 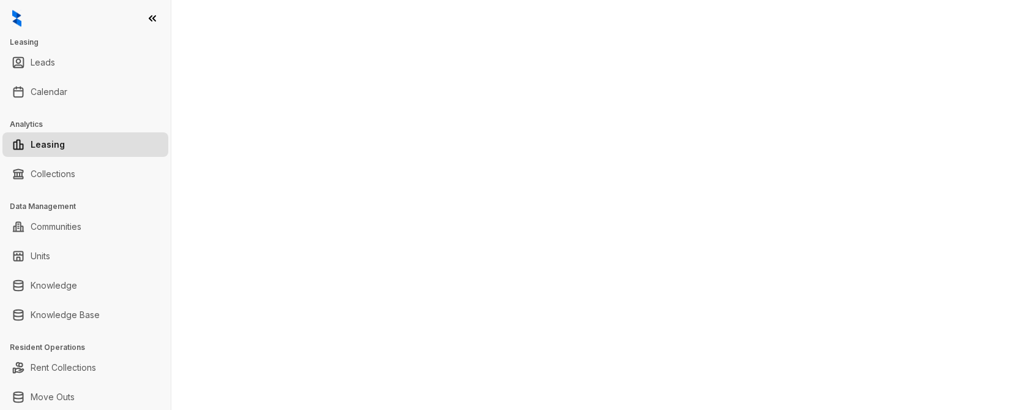 What do you see at coordinates (90, 347) in the screenshot?
I see `h3: Resident Operations` at bounding box center [90, 347].